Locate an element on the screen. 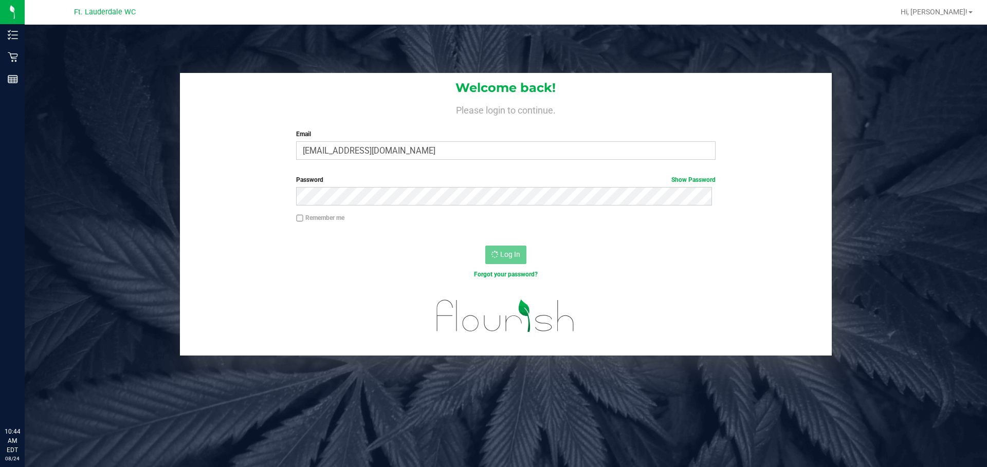 The height and width of the screenshot is (467, 987). a: Forgot your password? is located at coordinates (506, 275).